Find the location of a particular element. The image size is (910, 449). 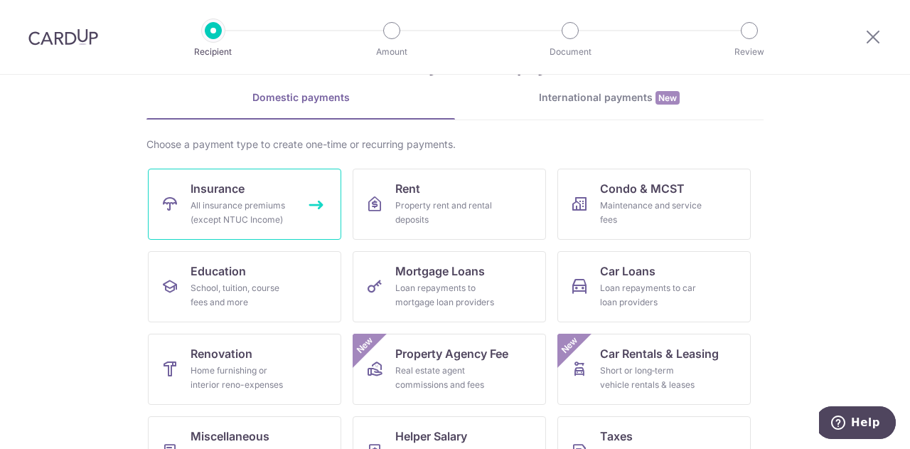

span: Condo & MCST is located at coordinates (642, 188).